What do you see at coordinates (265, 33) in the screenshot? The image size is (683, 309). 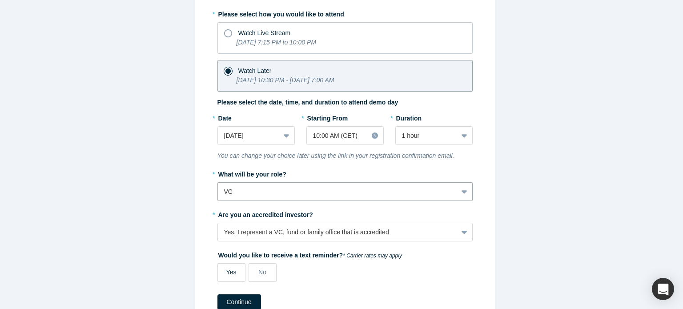 I see `span: Watch Live Stream` at bounding box center [265, 33].